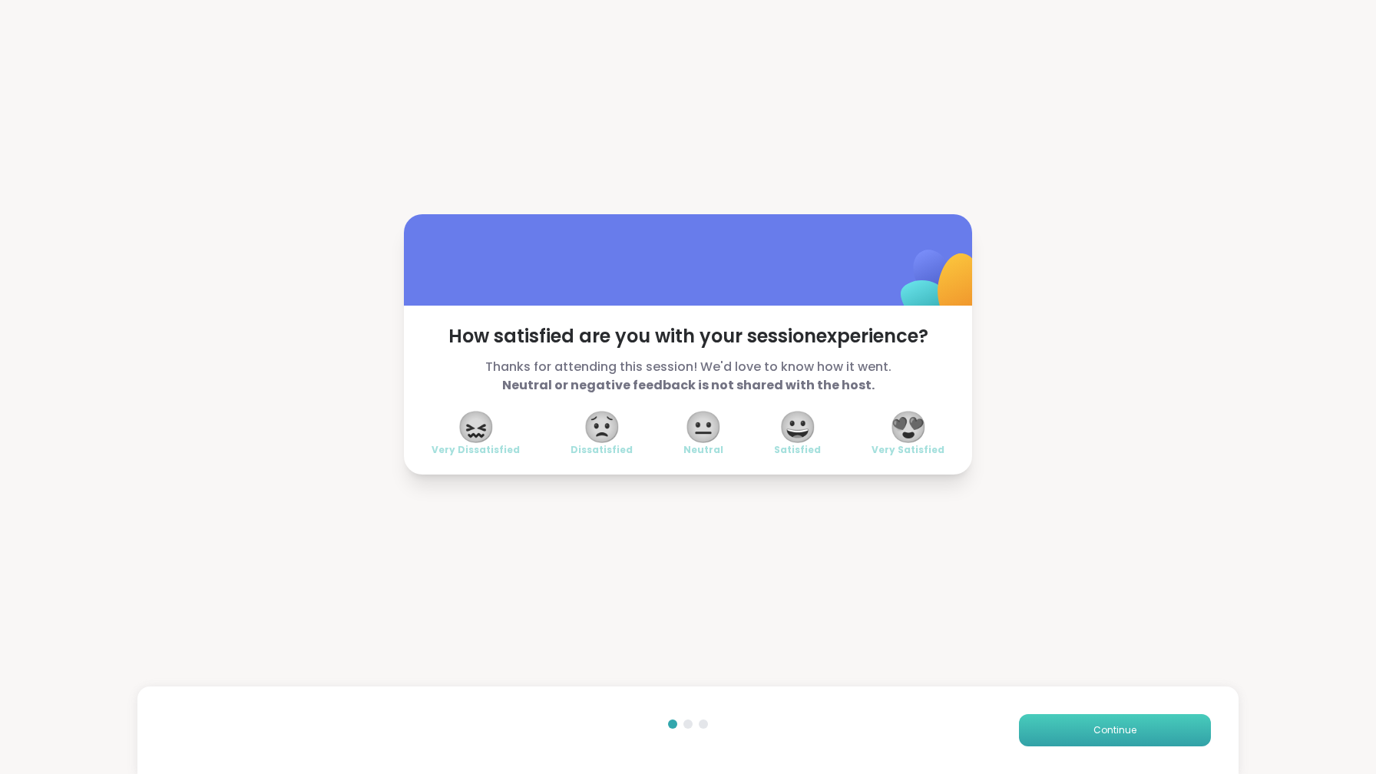  Describe the element at coordinates (475, 450) in the screenshot. I see `span: Very Dissatisfied` at that location.